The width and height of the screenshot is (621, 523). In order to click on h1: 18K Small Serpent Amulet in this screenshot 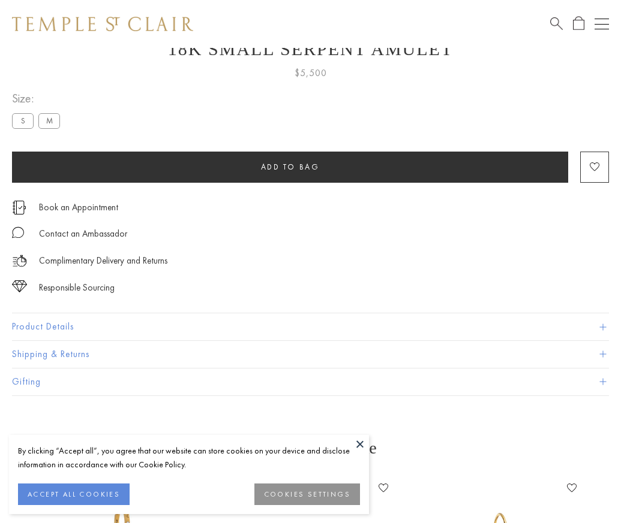, I will do `click(310, 49)`.